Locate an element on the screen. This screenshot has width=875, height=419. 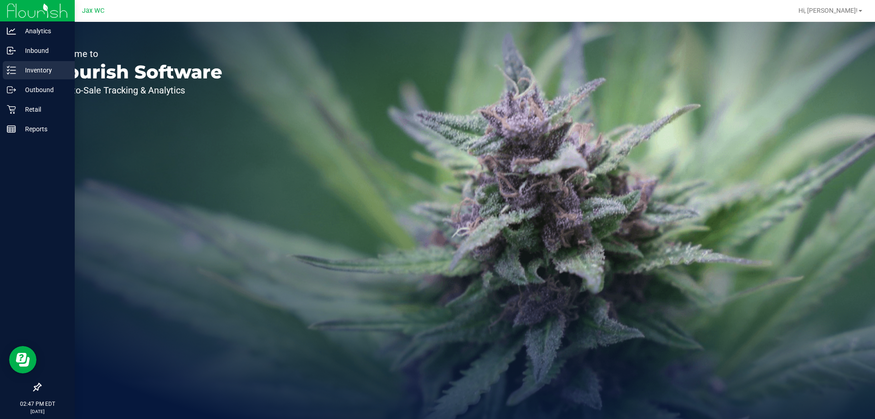
p: Retail is located at coordinates (43, 109).